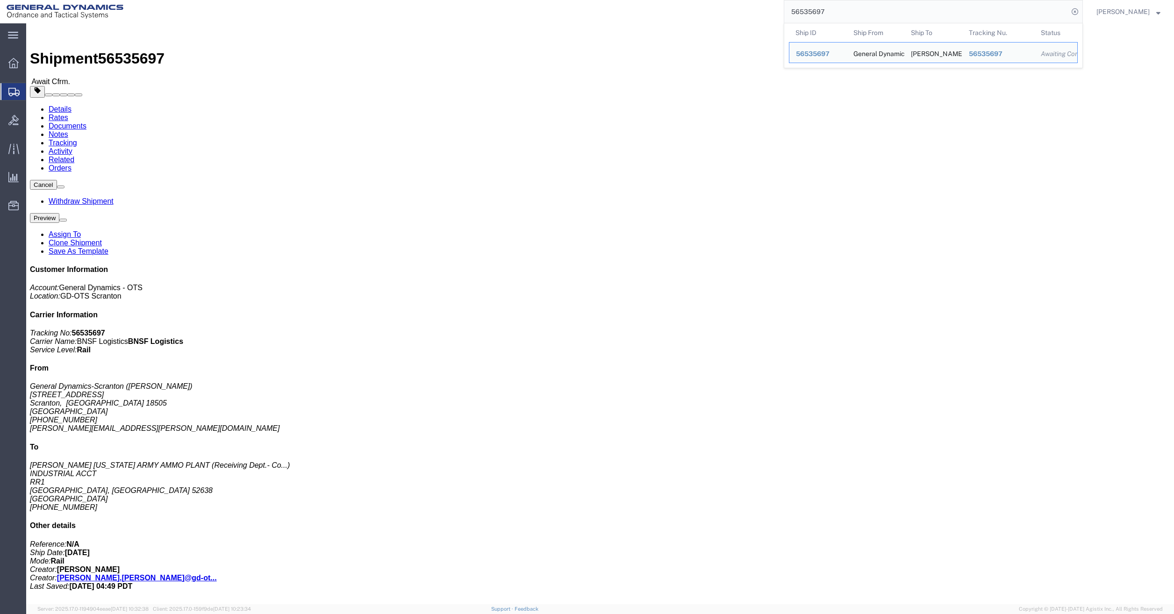 Image resolution: width=1174 pixels, height=614 pixels. I want to click on div: General Dynamics-Scranton, so click(876, 52).